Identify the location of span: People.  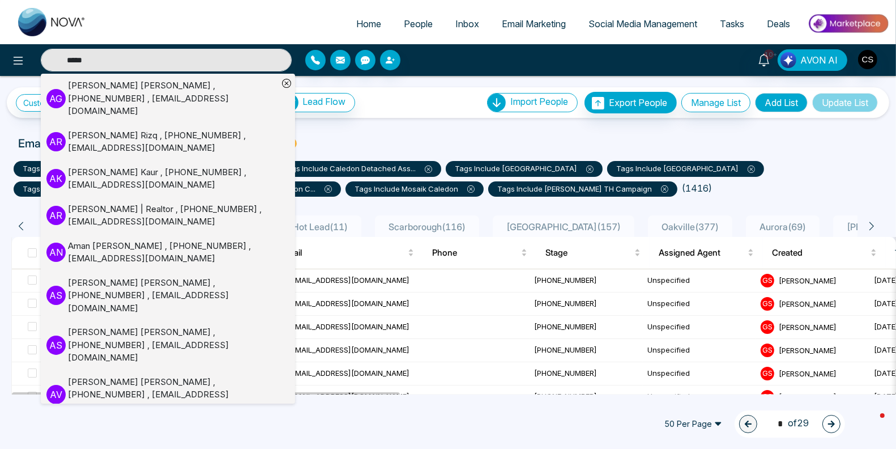
(418, 24).